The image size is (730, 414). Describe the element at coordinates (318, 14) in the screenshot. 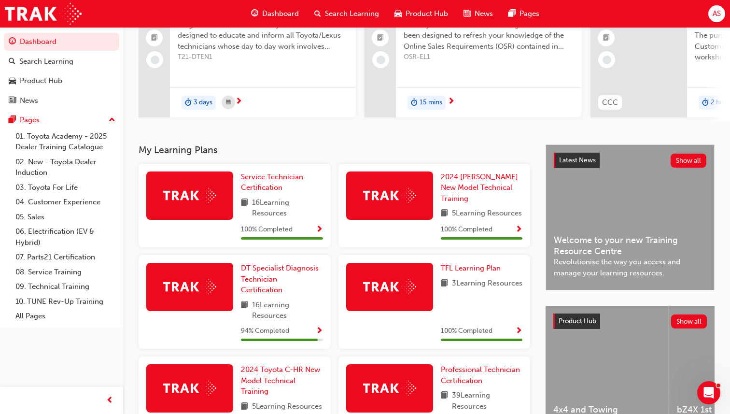

I see `span: search-icon` at that location.